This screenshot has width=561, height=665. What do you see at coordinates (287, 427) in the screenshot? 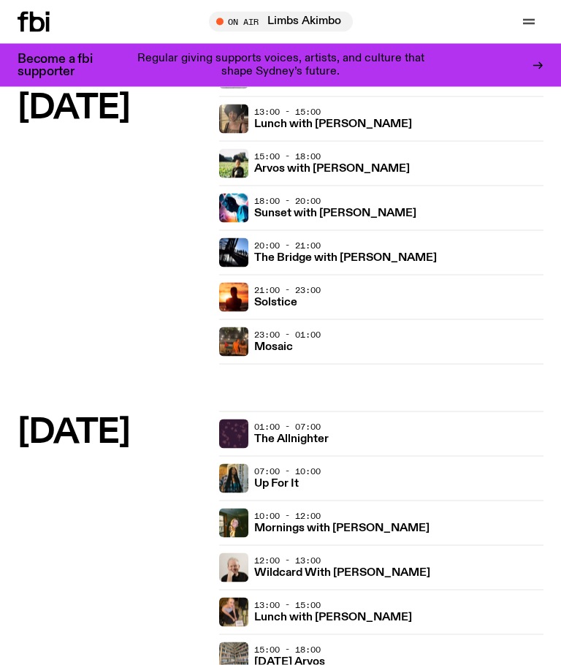
I see `span: 01:00 - 07:00` at bounding box center [287, 427].